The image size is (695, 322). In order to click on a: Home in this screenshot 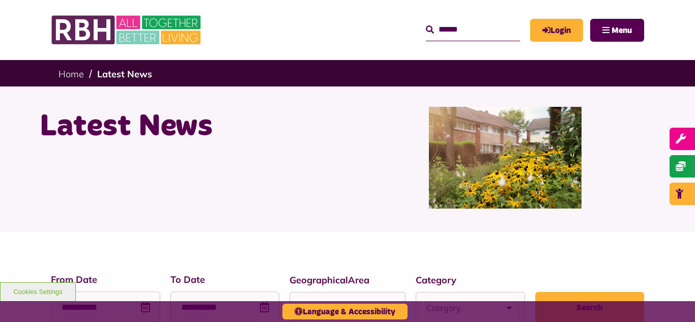, I will do `click(71, 74)`.